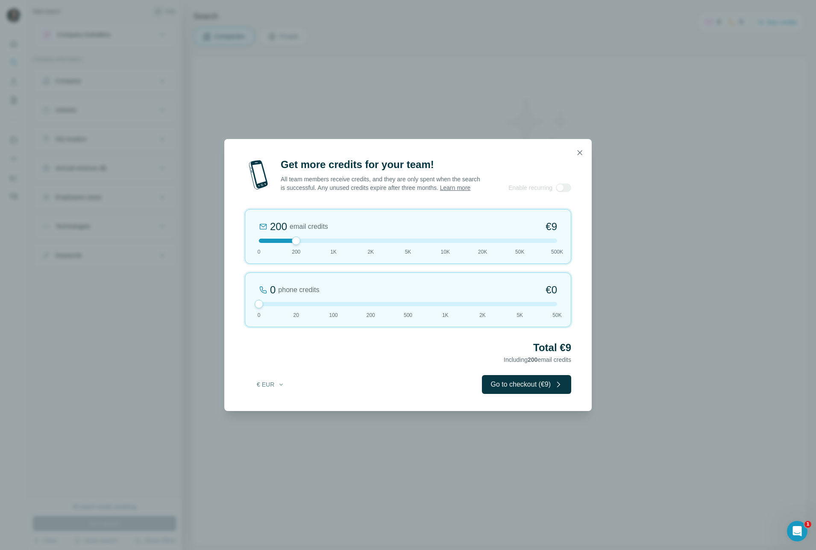  Describe the element at coordinates (408, 315) in the screenshot. I see `span: 500` at that location.